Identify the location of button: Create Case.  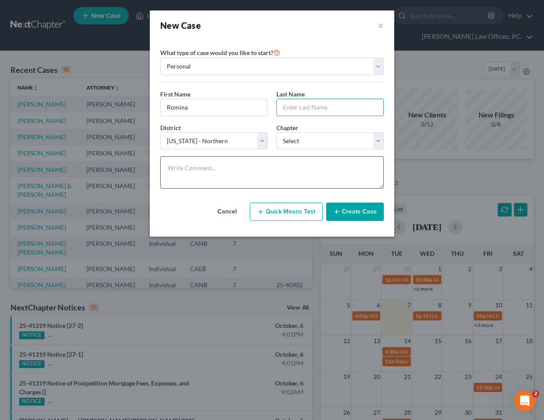
(355, 212).